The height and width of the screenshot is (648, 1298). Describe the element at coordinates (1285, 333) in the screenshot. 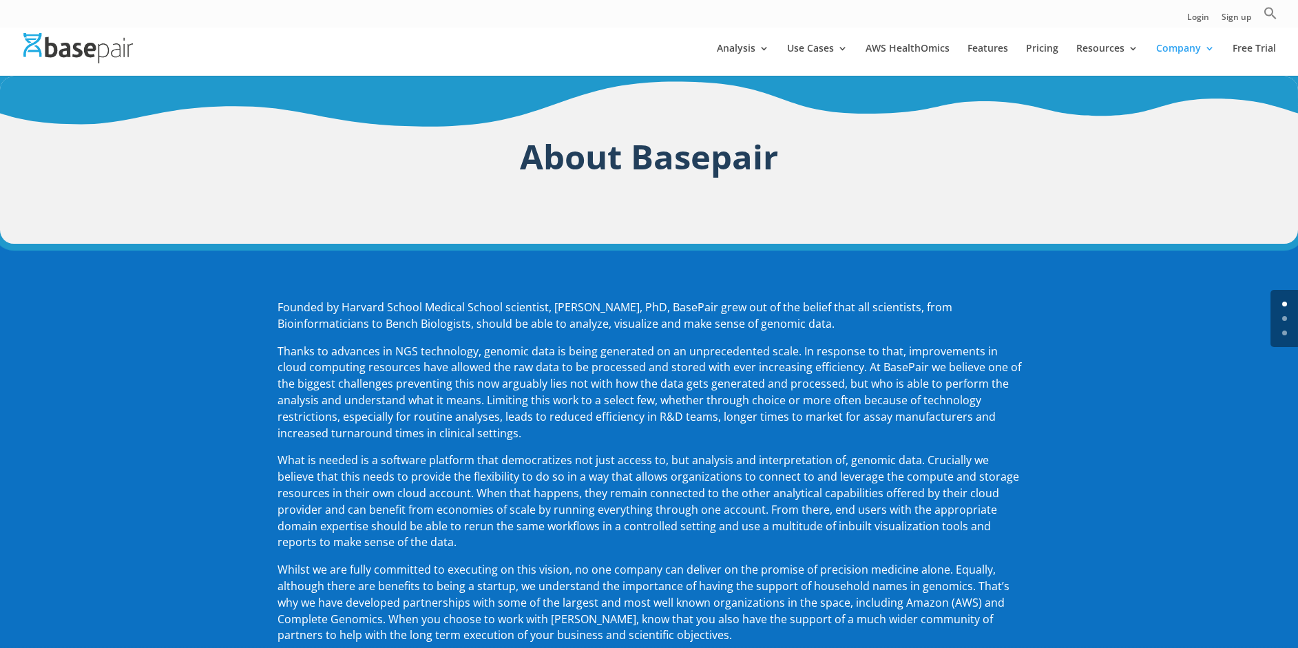

I see `a: 2` at that location.